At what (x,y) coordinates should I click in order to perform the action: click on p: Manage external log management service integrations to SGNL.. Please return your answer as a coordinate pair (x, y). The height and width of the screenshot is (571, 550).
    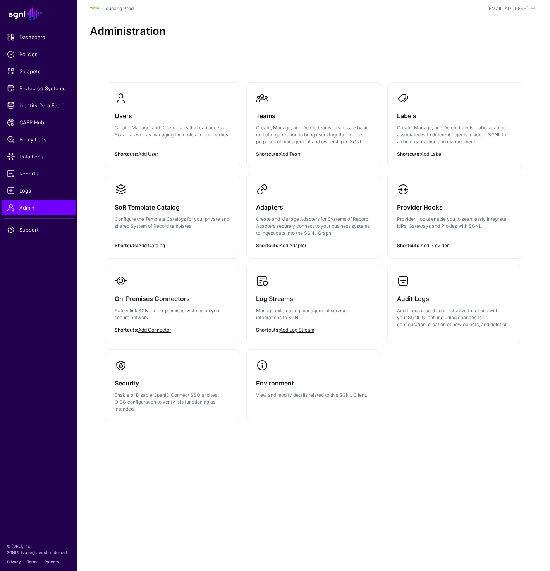
    Looking at the image, I should click on (314, 314).